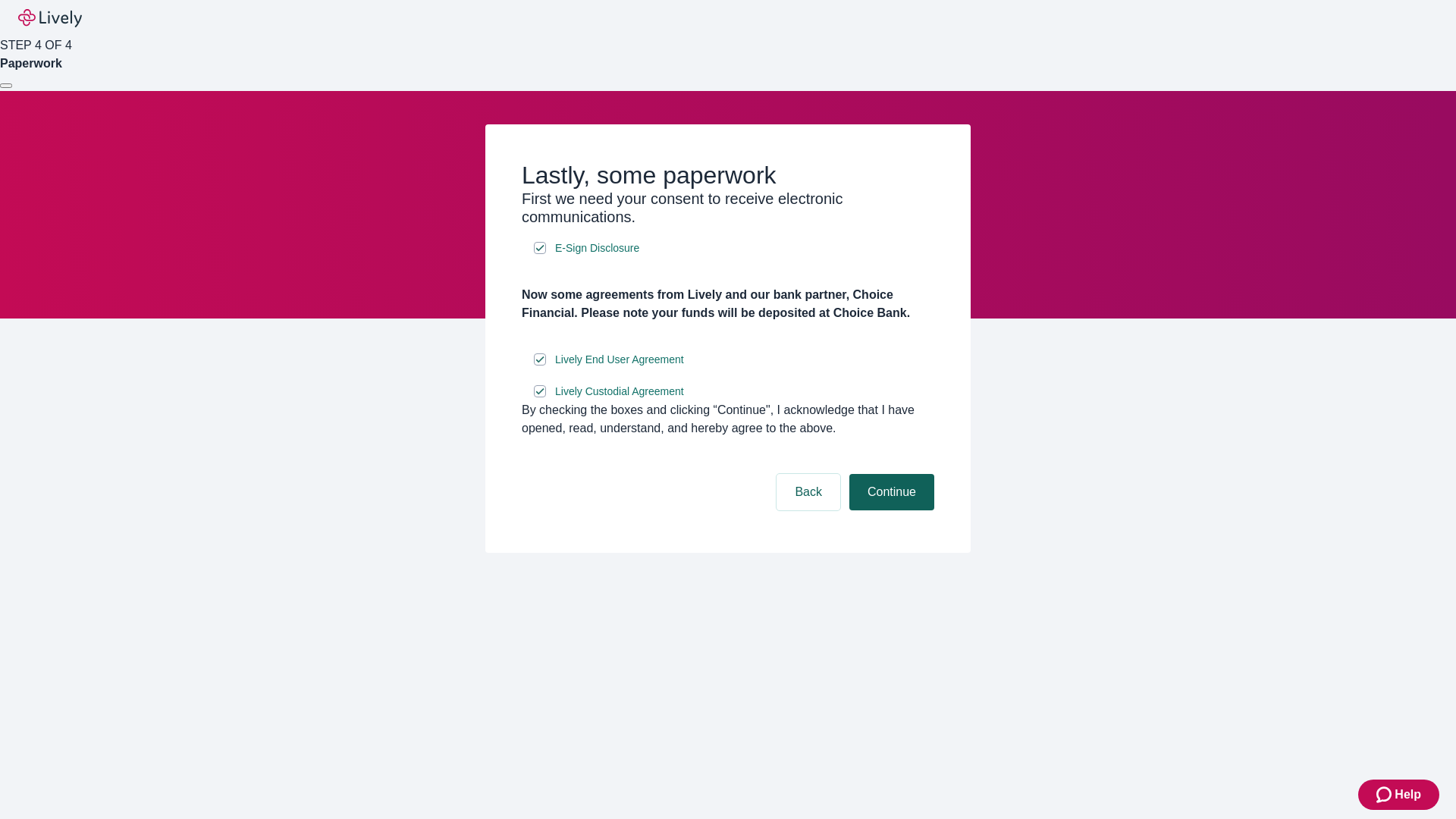 The image size is (1456, 819). Describe the element at coordinates (892, 492) in the screenshot. I see `button: Continue` at that location.